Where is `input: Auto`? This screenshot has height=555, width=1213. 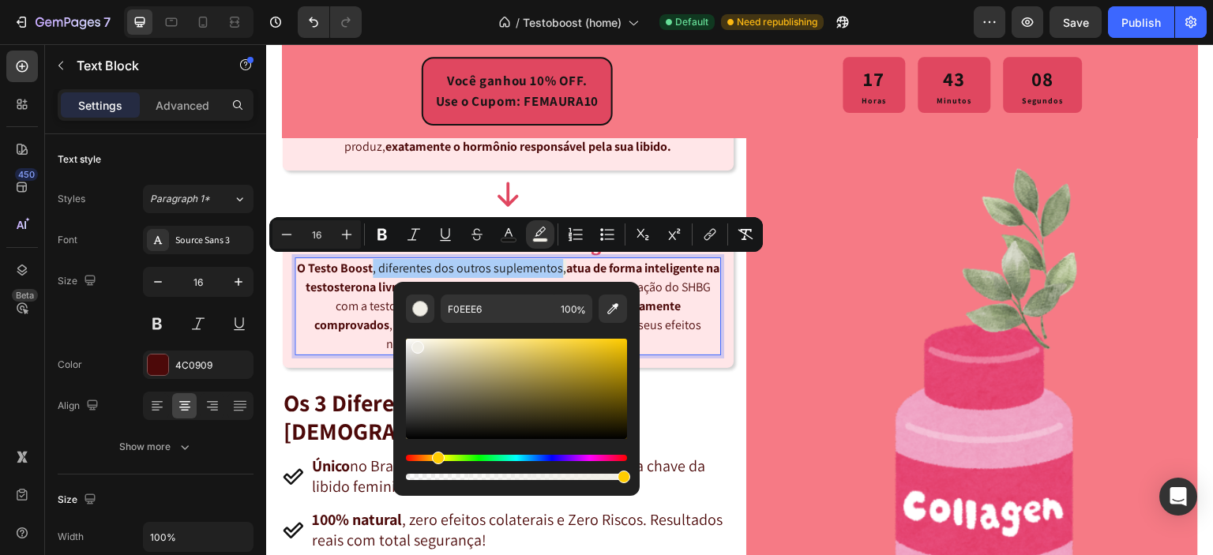 input: Auto is located at coordinates (198, 537).